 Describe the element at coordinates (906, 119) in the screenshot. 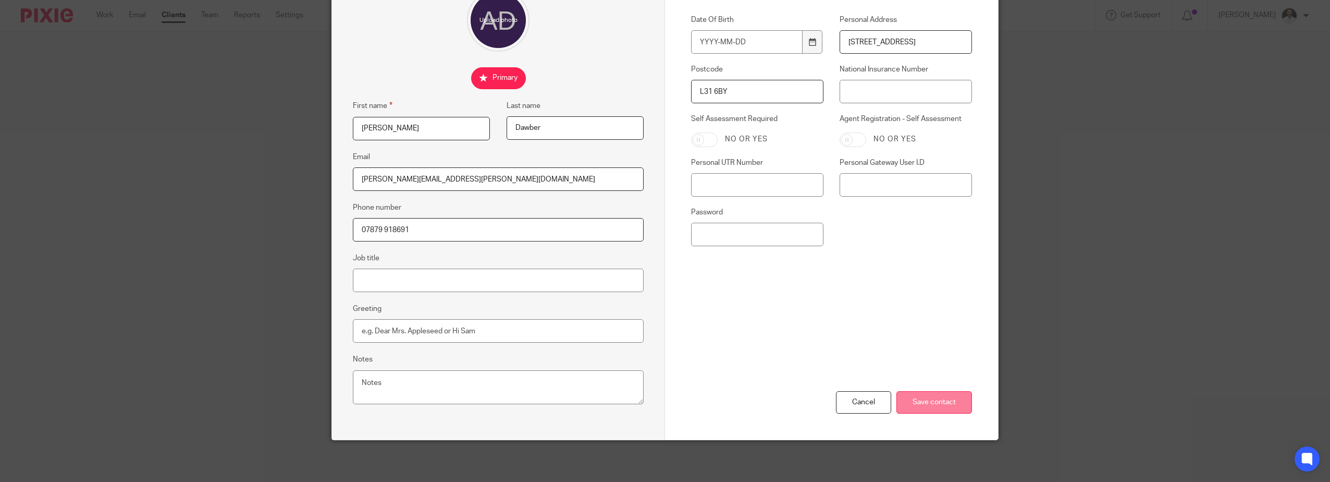

I see `label: Agent Registration - Self Assessment` at that location.